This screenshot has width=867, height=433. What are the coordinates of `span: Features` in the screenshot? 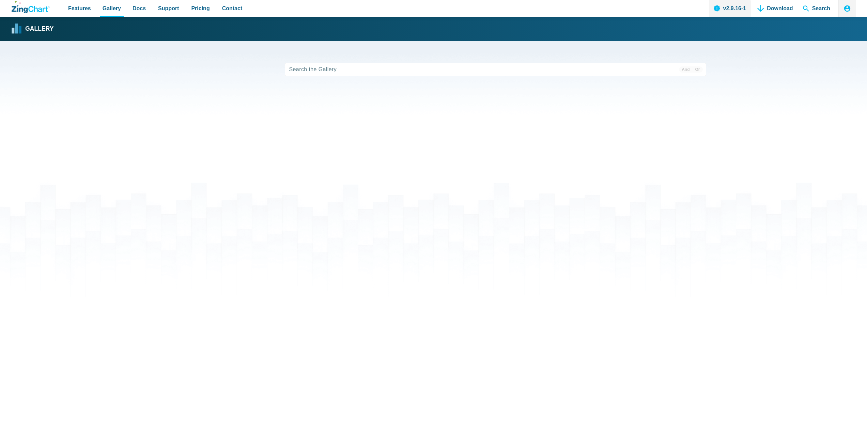 It's located at (79, 8).